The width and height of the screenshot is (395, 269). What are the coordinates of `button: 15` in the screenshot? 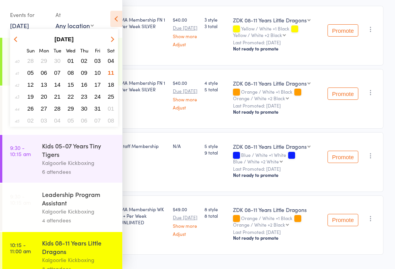 It's located at (71, 85).